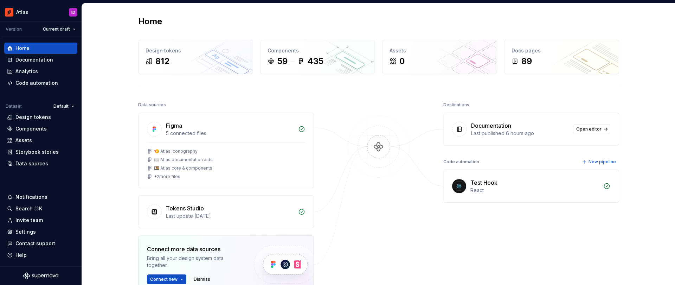 The height and width of the screenshot is (285, 675). What do you see at coordinates (174, 126) in the screenshot?
I see `div: Figma` at bounding box center [174, 126].